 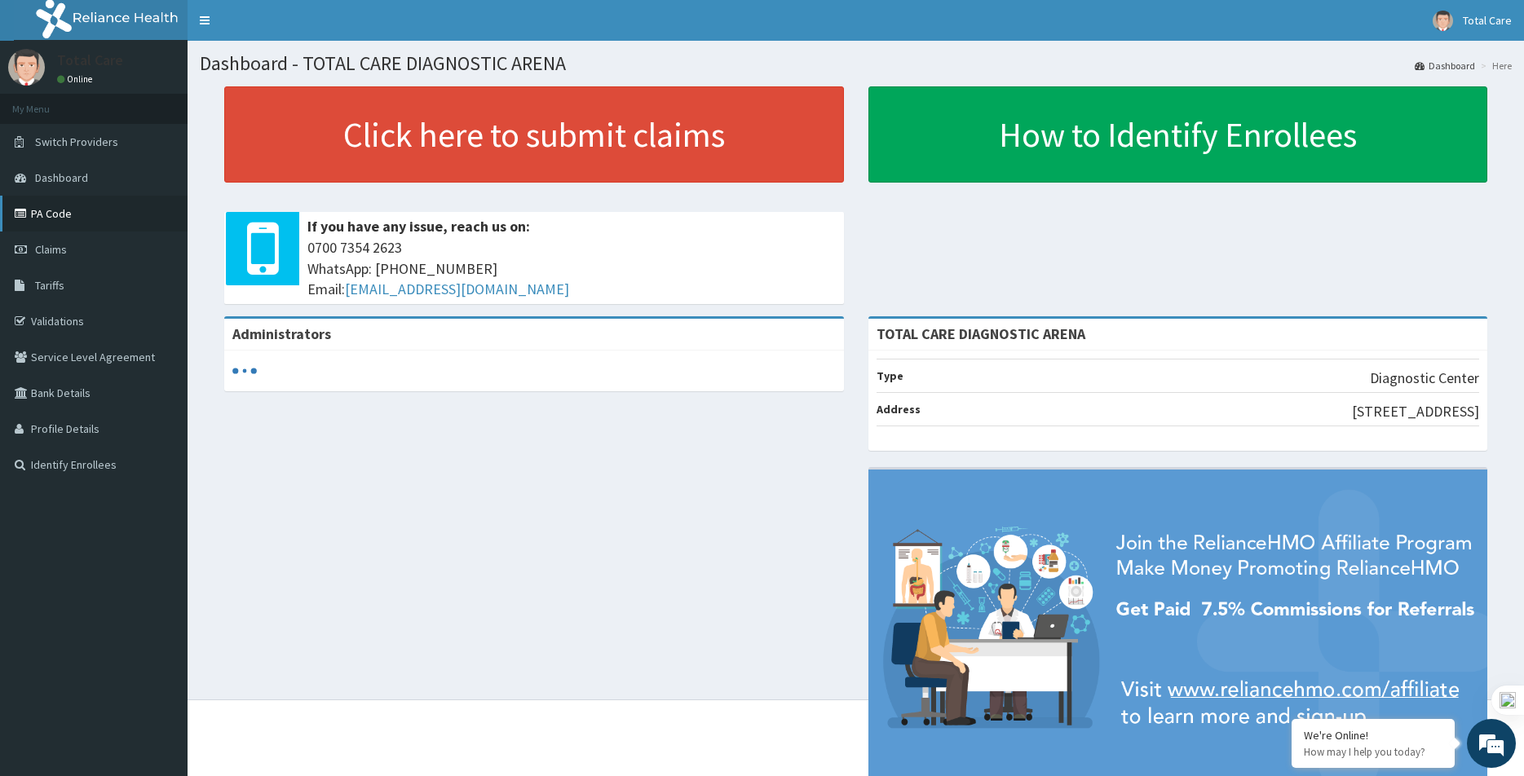 I want to click on a: Dashboard, so click(x=1445, y=65).